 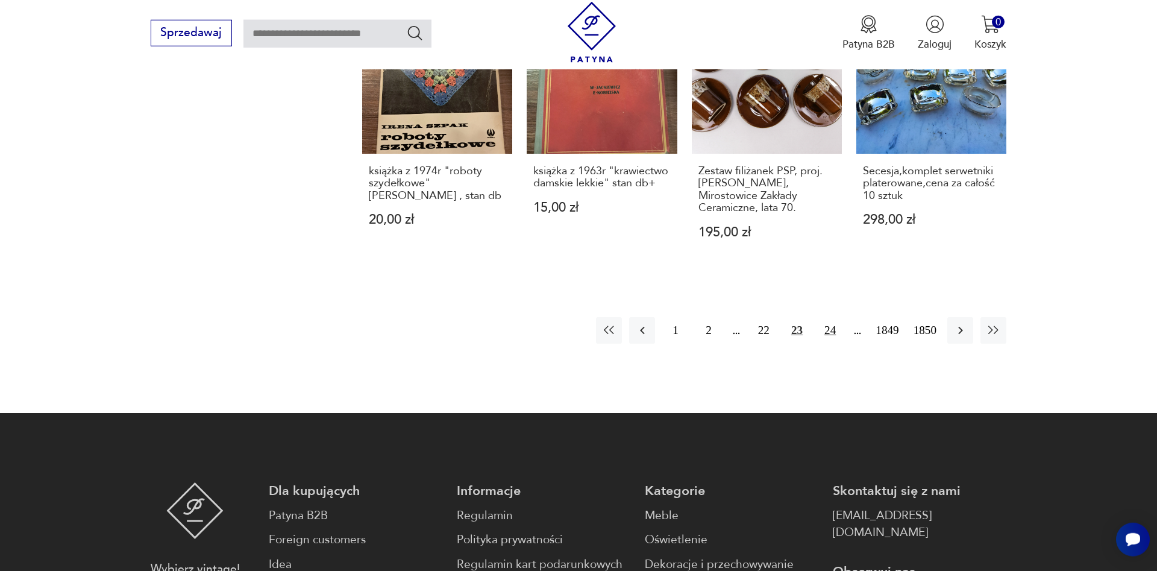 What do you see at coordinates (931, 134) in the screenshot?
I see `a: Secesja,komplet serwetniki platerowane,cena za całość 10 sztukSecesja,komplet serwetniki platerow...` at bounding box center [931, 134].